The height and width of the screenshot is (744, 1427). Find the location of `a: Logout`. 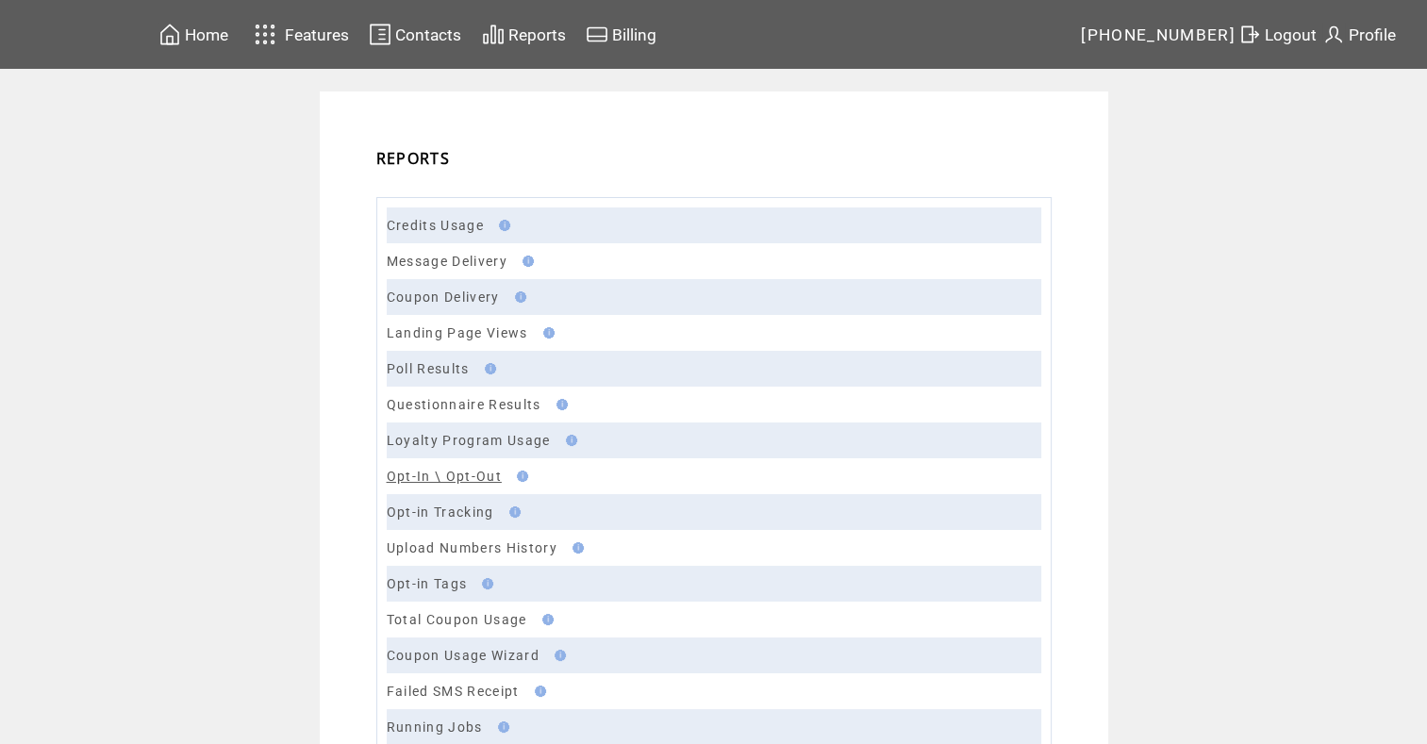

a: Logout is located at coordinates (1277, 34).